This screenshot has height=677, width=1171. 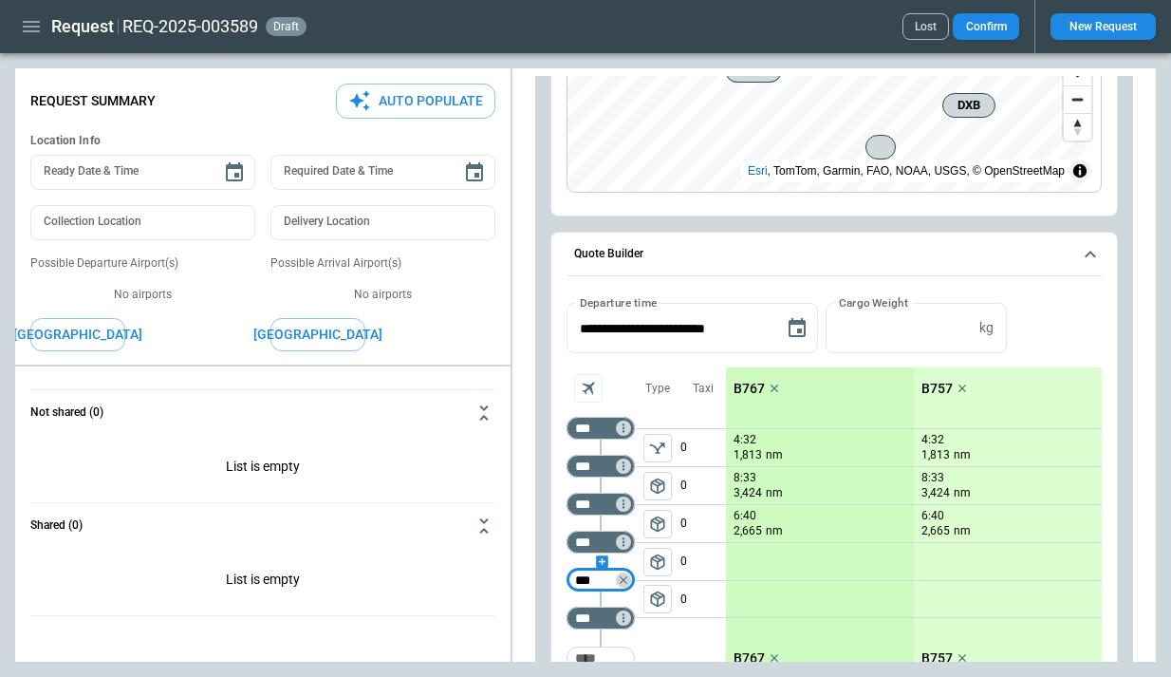 What do you see at coordinates (906, 171) in the screenshot?
I see `div: , TomTom, Garmin, FAO, NOAA, USGS, © OpenStreetMap` at bounding box center [906, 171].